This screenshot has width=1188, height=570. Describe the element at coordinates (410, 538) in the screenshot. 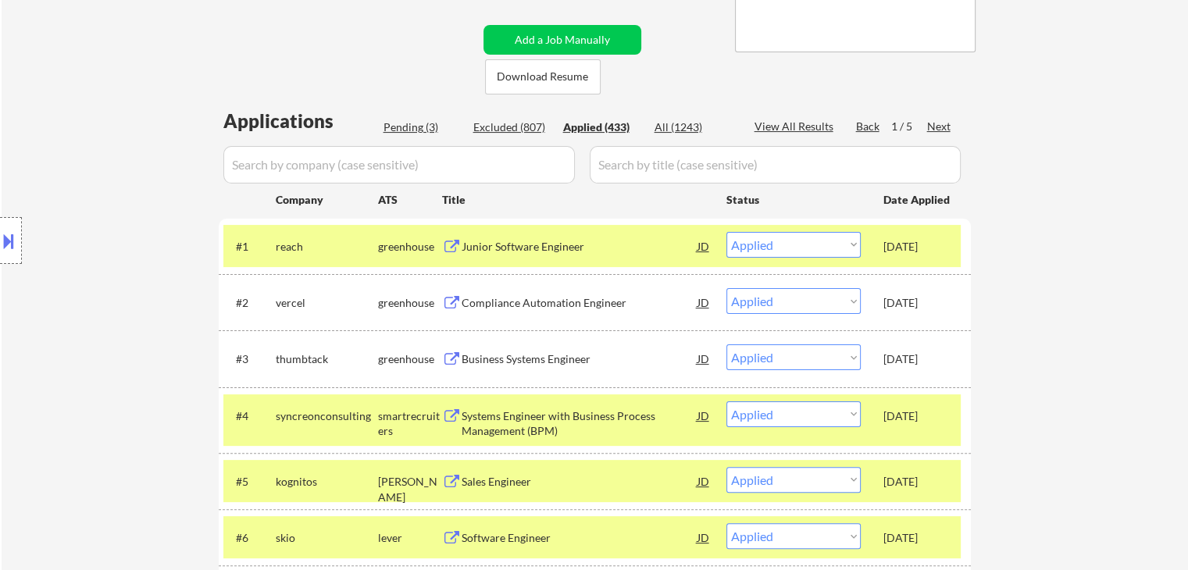

I see `div: lever` at that location.